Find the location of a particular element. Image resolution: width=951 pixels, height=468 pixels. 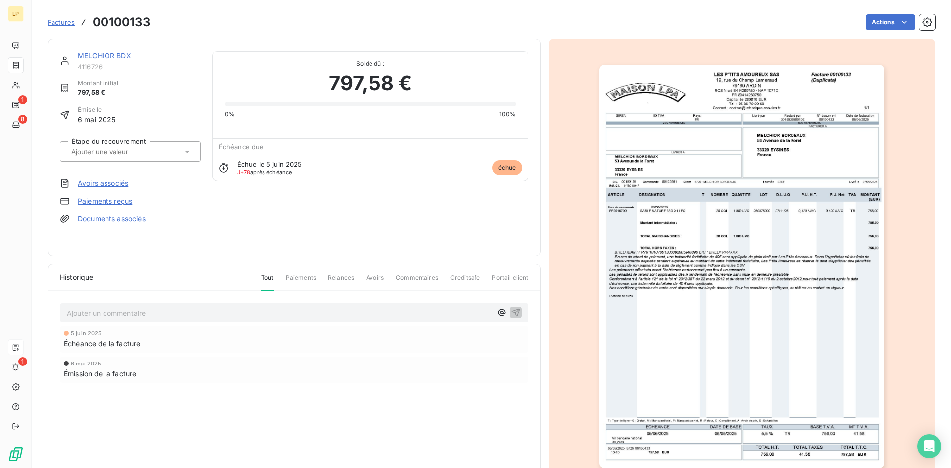

div: LP is located at coordinates (16, 14).